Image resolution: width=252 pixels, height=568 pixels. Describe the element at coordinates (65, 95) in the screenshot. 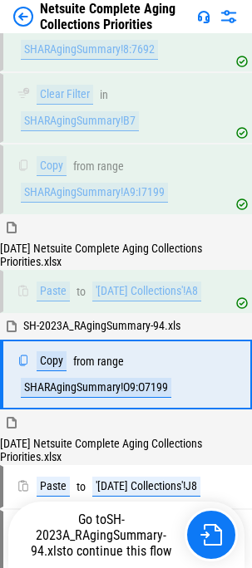

I see `div: Clear Filter` at that location.